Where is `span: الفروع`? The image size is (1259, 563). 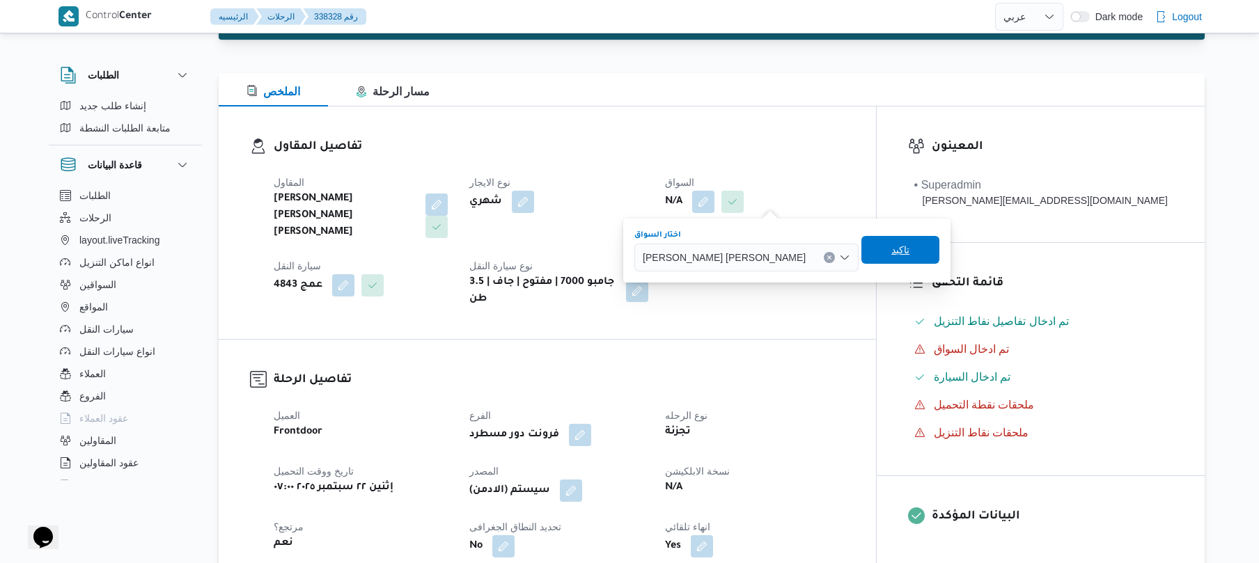 span: الفروع is located at coordinates (93, 396).